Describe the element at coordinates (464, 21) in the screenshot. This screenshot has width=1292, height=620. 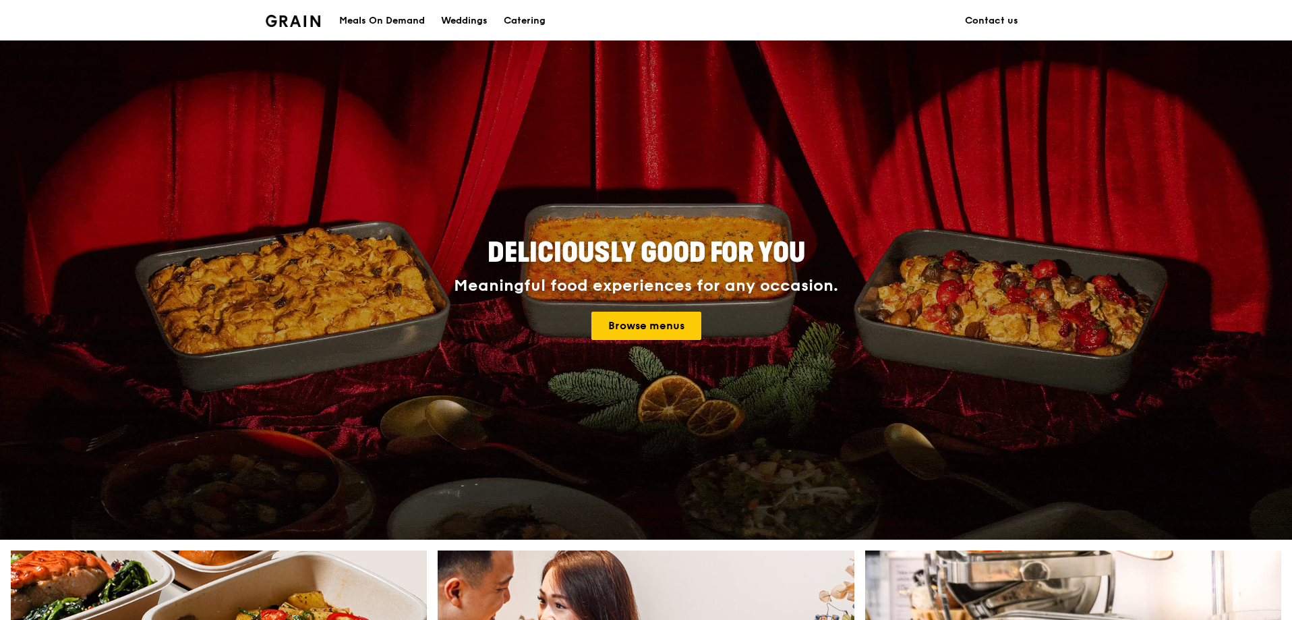
I see `div: Weddings` at that location.